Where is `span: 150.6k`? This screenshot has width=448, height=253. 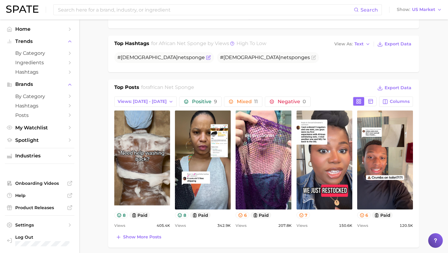 span: 150.6k is located at coordinates (345, 226).